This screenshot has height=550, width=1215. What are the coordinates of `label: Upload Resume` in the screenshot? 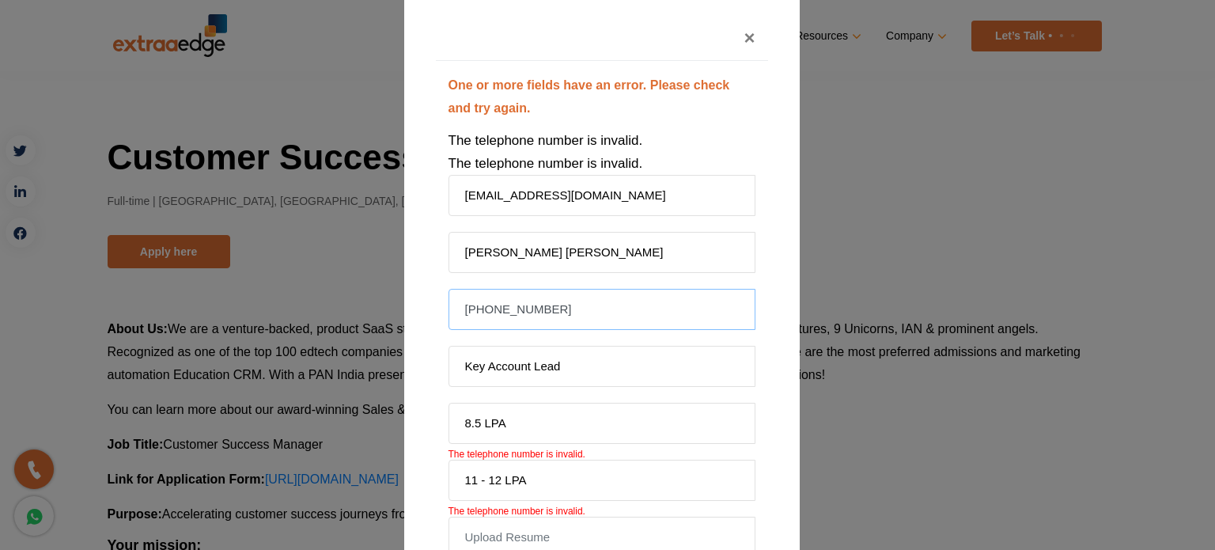 It's located at (602, 537).